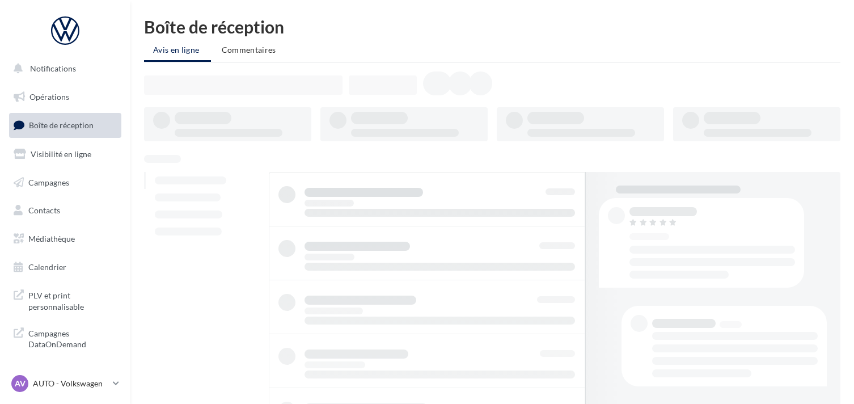 Image resolution: width=854 pixels, height=404 pixels. I want to click on span: Contacts, so click(44, 210).